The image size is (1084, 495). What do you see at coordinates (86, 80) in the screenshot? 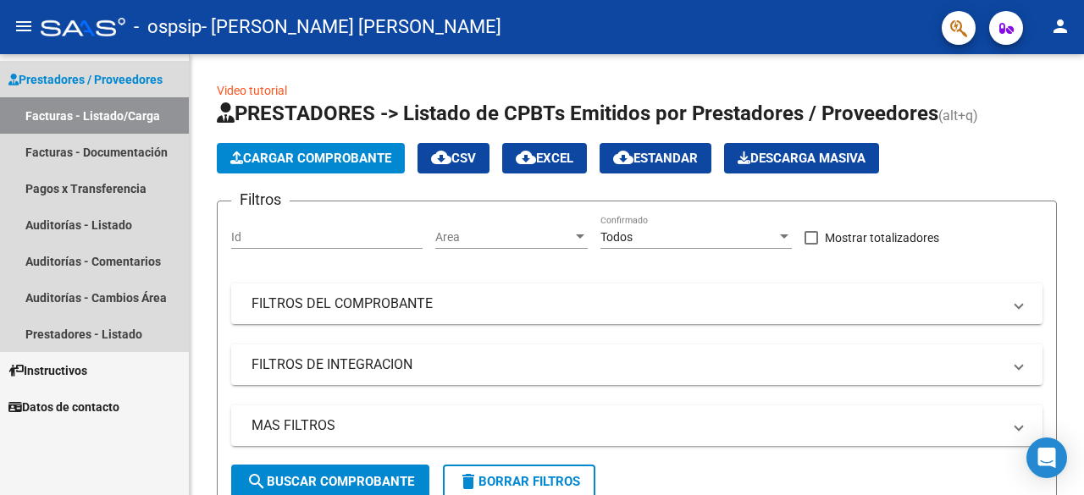
I see `span: Prestadores / Proveedores` at bounding box center [86, 80].